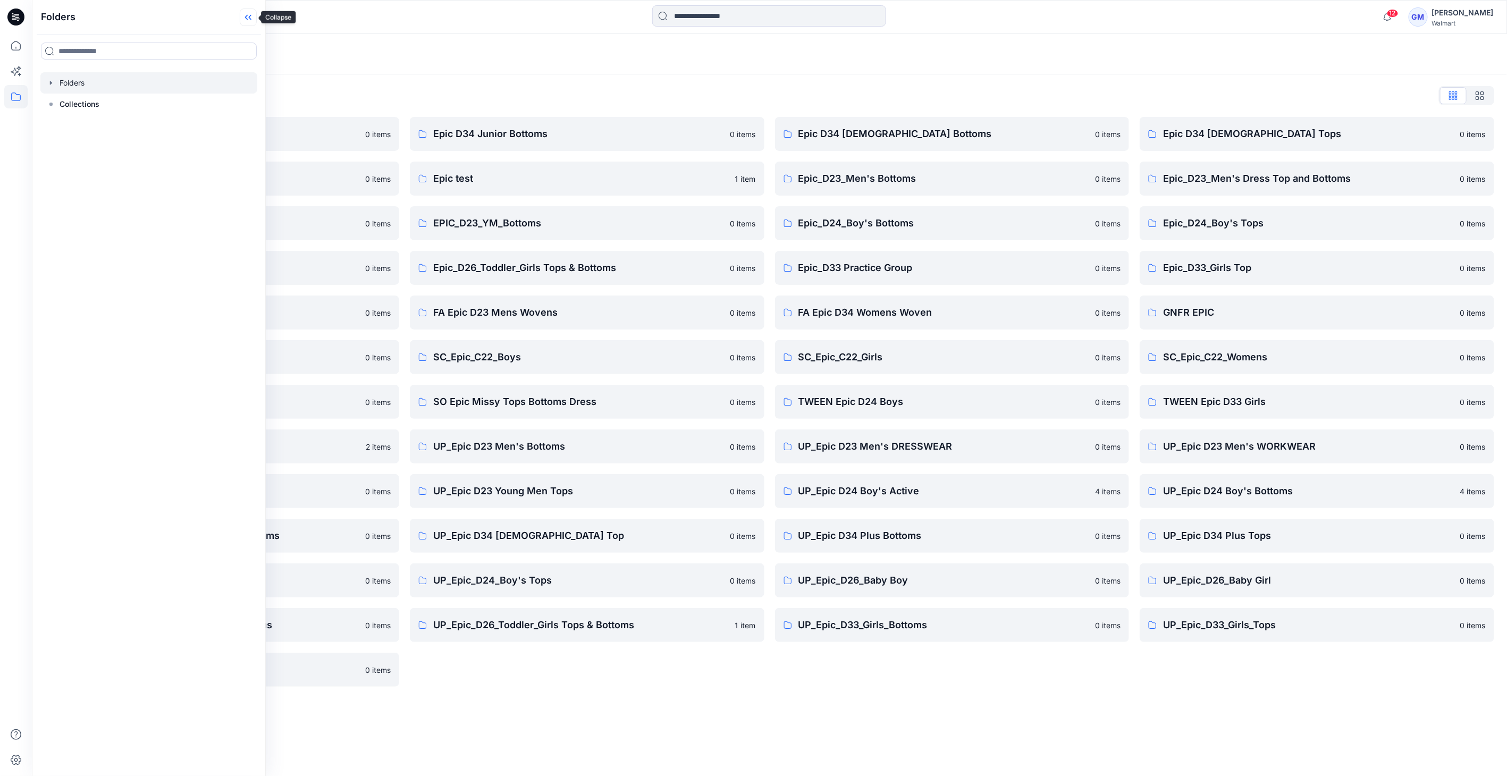  What do you see at coordinates (578, 223) in the screenshot?
I see `p: EPIC_D23_YM_Bottoms` at bounding box center [578, 223].